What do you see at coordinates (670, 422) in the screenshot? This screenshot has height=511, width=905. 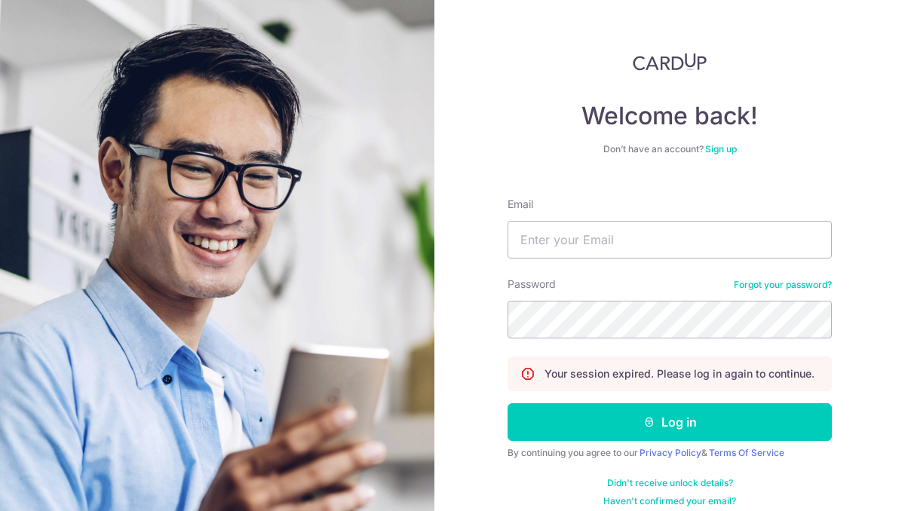 I see `button: Log in` at bounding box center [670, 422].